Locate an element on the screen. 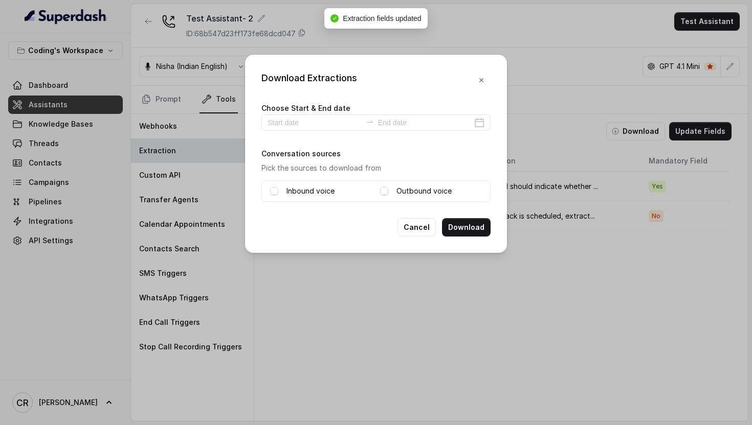 The image size is (752, 425). label: Inbound voice is located at coordinates (310, 191).